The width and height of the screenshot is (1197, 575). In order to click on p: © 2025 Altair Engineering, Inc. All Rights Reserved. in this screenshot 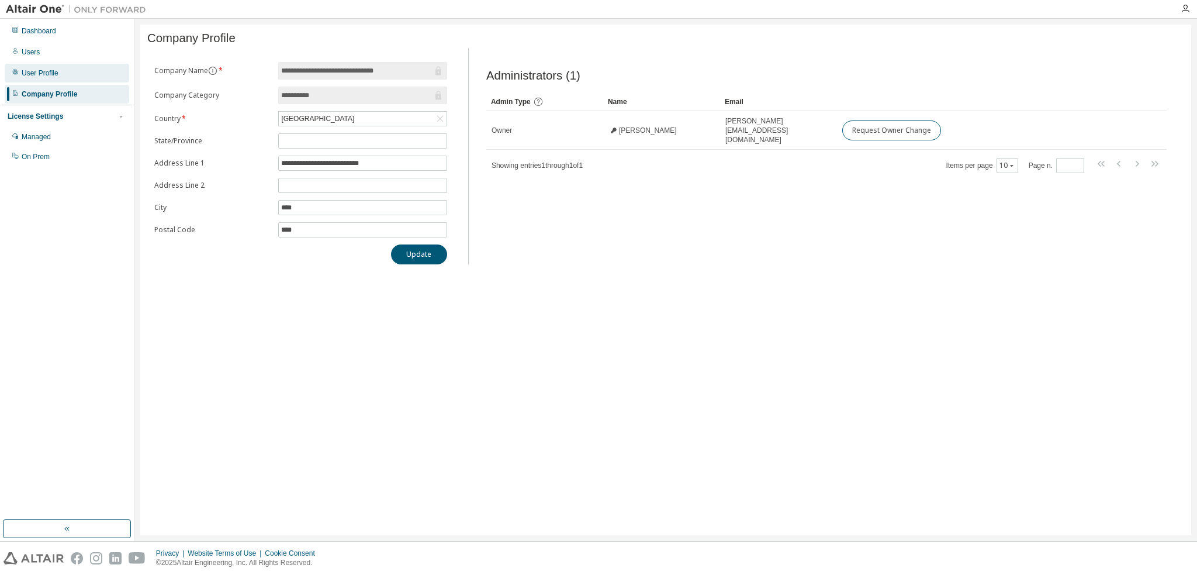, I will do `click(239, 562)`.